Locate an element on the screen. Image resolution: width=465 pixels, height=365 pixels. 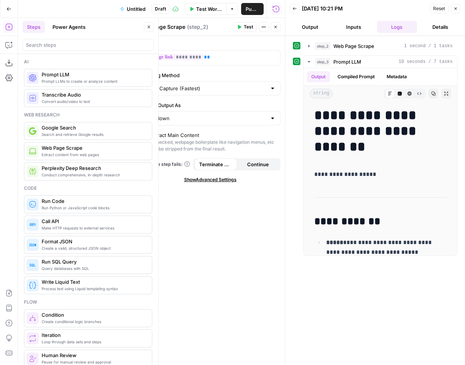
button: Details is located at coordinates (440, 27).